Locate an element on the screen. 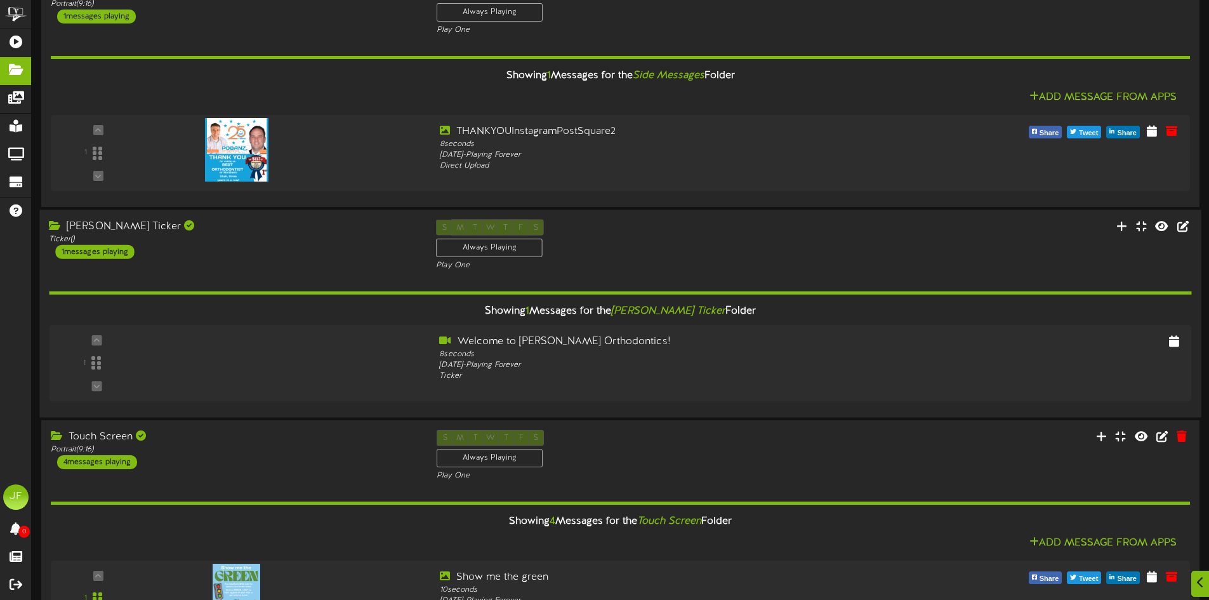 Image resolution: width=1209 pixels, height=600 pixels. div: Direct Upload is located at coordinates (667, 166).